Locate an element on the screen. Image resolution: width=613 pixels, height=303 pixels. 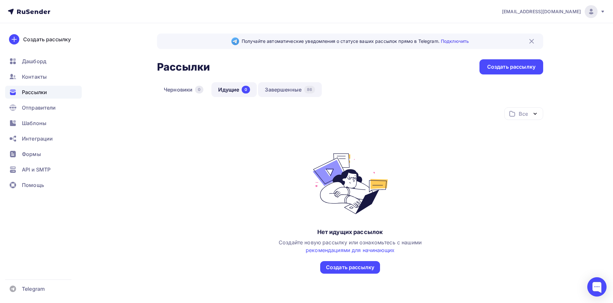
div: Все is located at coordinates (524, 114).